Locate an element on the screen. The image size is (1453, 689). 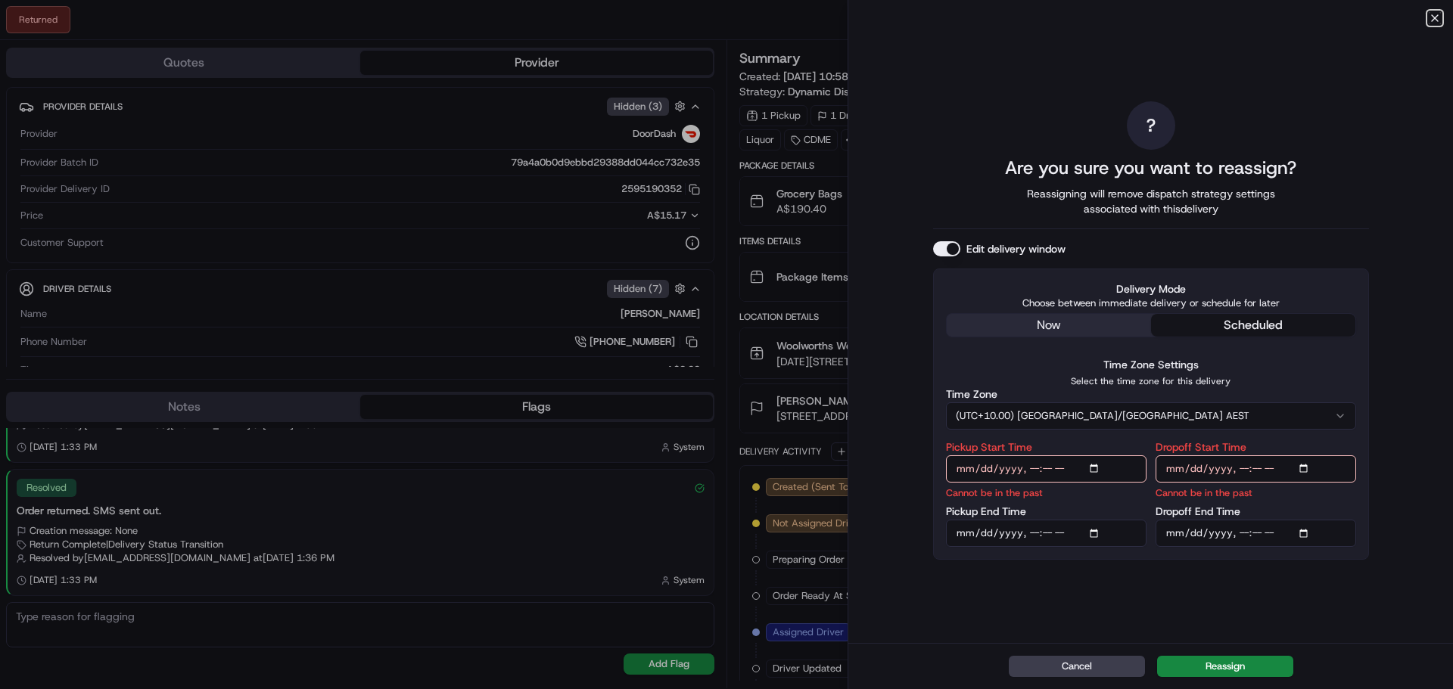
button: now is located at coordinates (1049, 325).